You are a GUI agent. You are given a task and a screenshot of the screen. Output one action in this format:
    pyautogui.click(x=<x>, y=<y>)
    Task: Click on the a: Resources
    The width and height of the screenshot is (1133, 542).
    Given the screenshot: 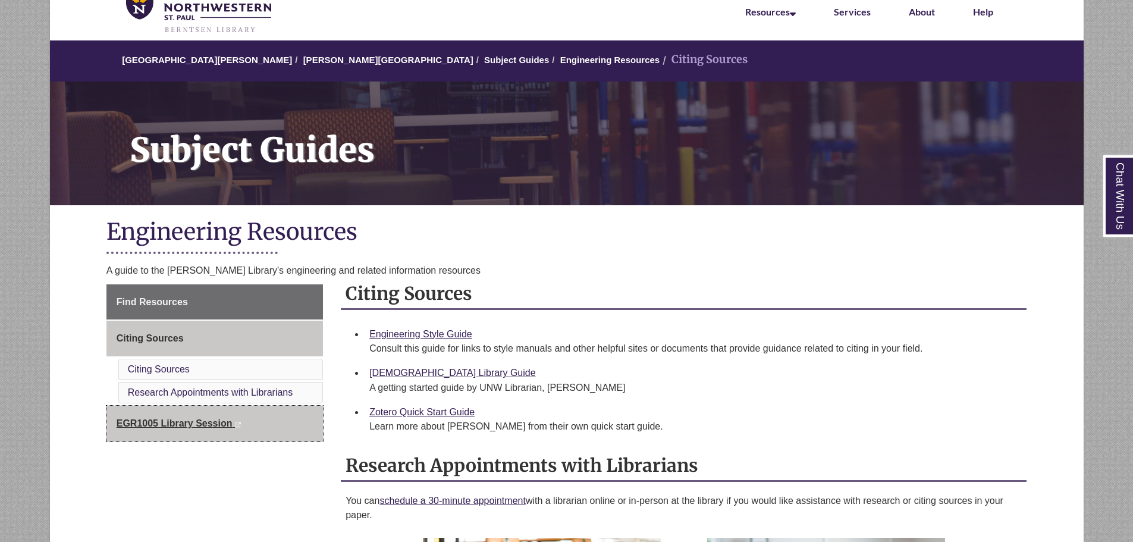 What is the action you would take?
    pyautogui.click(x=771, y=11)
    